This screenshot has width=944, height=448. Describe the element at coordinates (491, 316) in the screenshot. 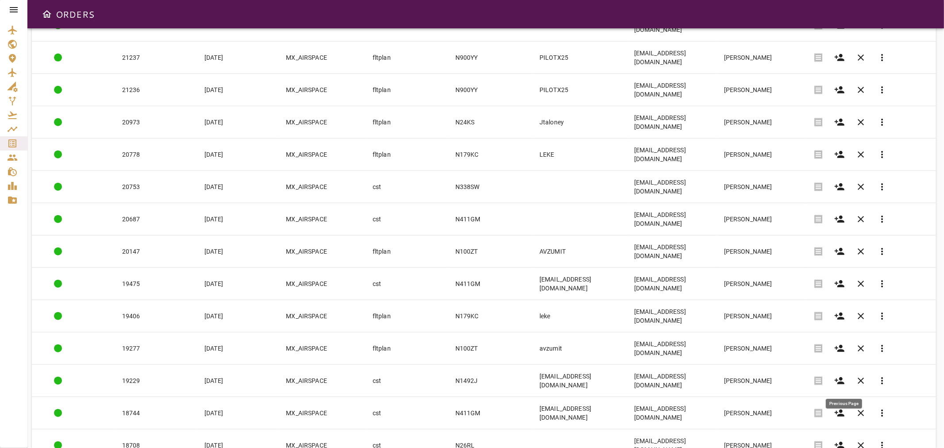

I see `td: N179KC` at that location.